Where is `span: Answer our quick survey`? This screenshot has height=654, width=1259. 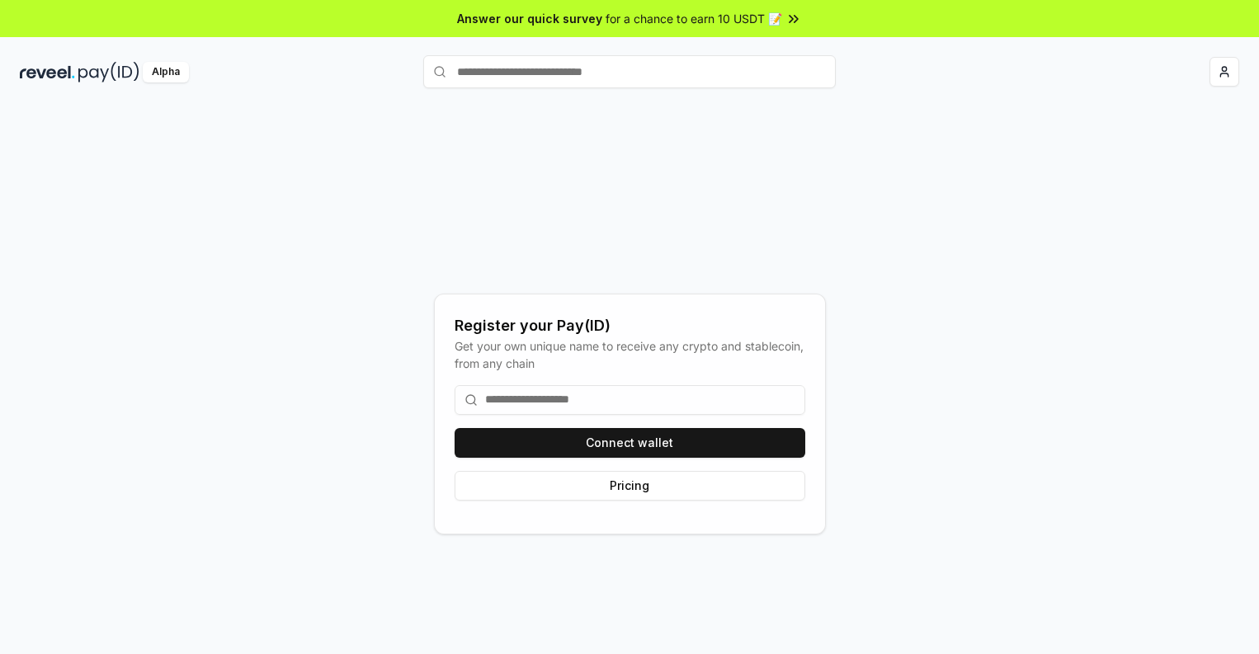 span: Answer our quick survey is located at coordinates (530, 18).